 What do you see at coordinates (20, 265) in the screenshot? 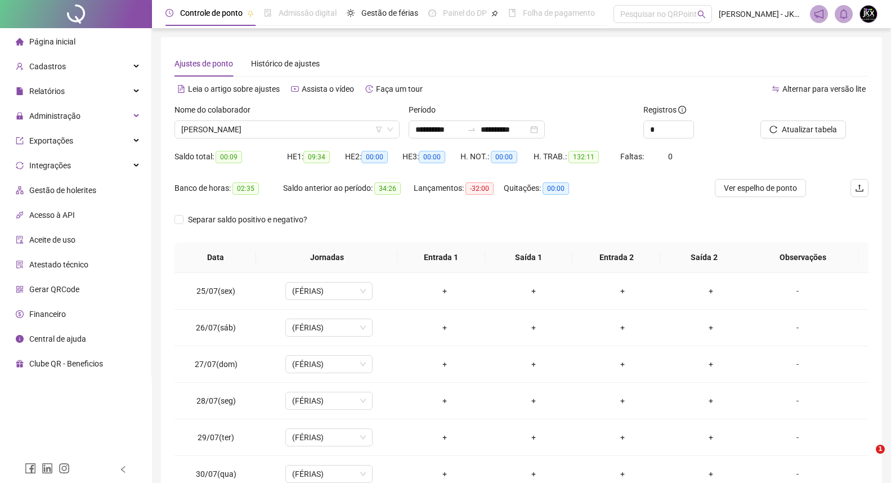
I see `span: solution` at bounding box center [20, 265].